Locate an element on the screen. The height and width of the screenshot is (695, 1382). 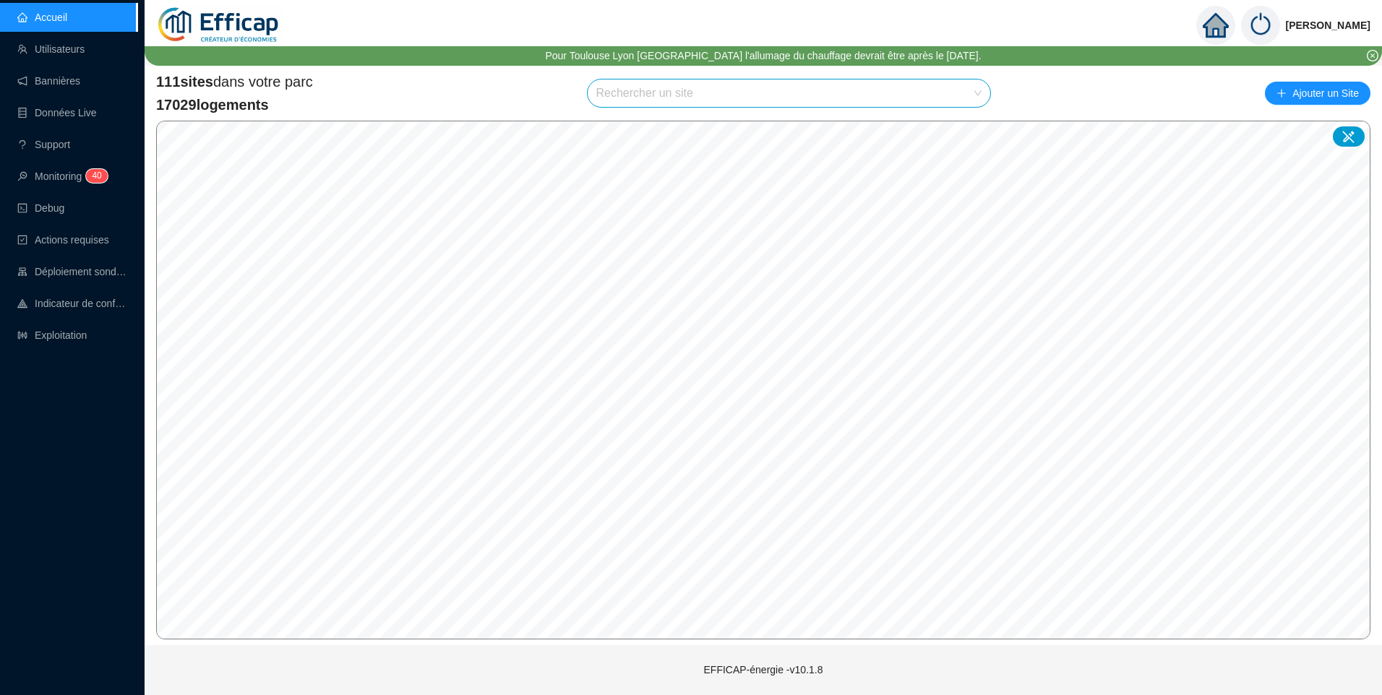
a: teamUtilisateurs is located at coordinates (51, 49).